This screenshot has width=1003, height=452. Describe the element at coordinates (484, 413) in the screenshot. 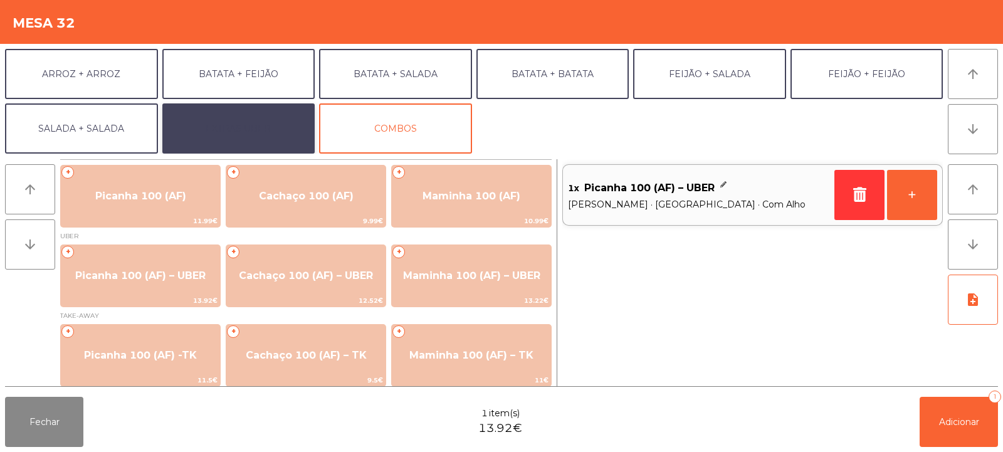

I see `span: 1` at that location.